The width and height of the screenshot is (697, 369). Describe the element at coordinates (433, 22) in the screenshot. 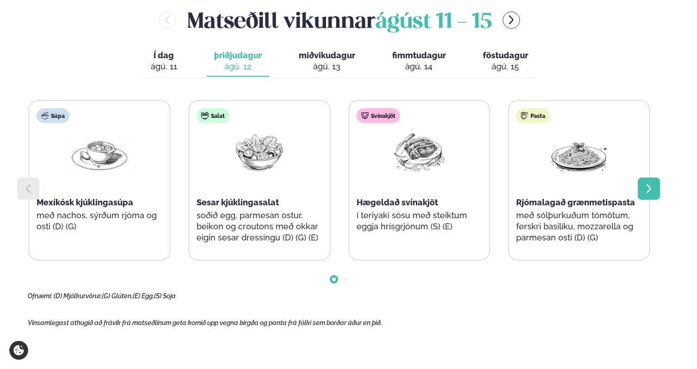

I see `span: ágúst 11 - 15` at that location.